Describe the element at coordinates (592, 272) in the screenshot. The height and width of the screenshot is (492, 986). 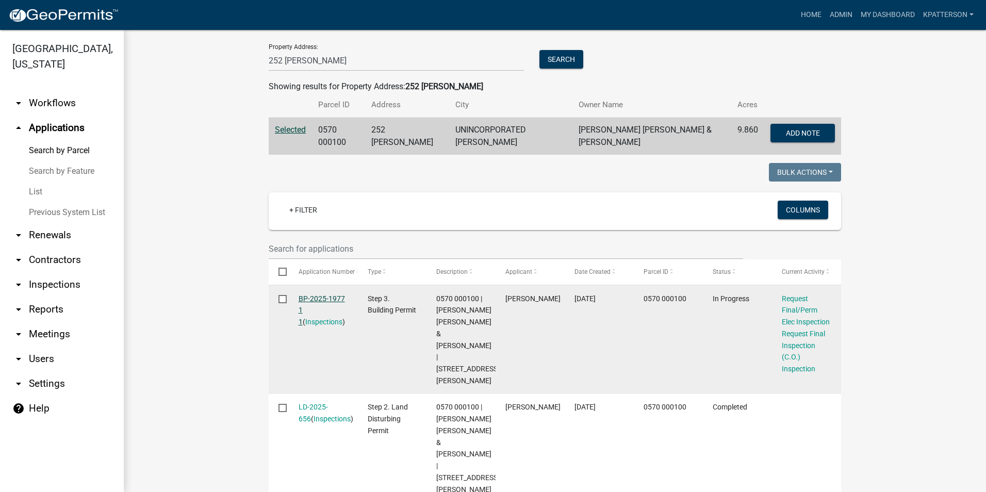
I see `span: Date Created` at that location.